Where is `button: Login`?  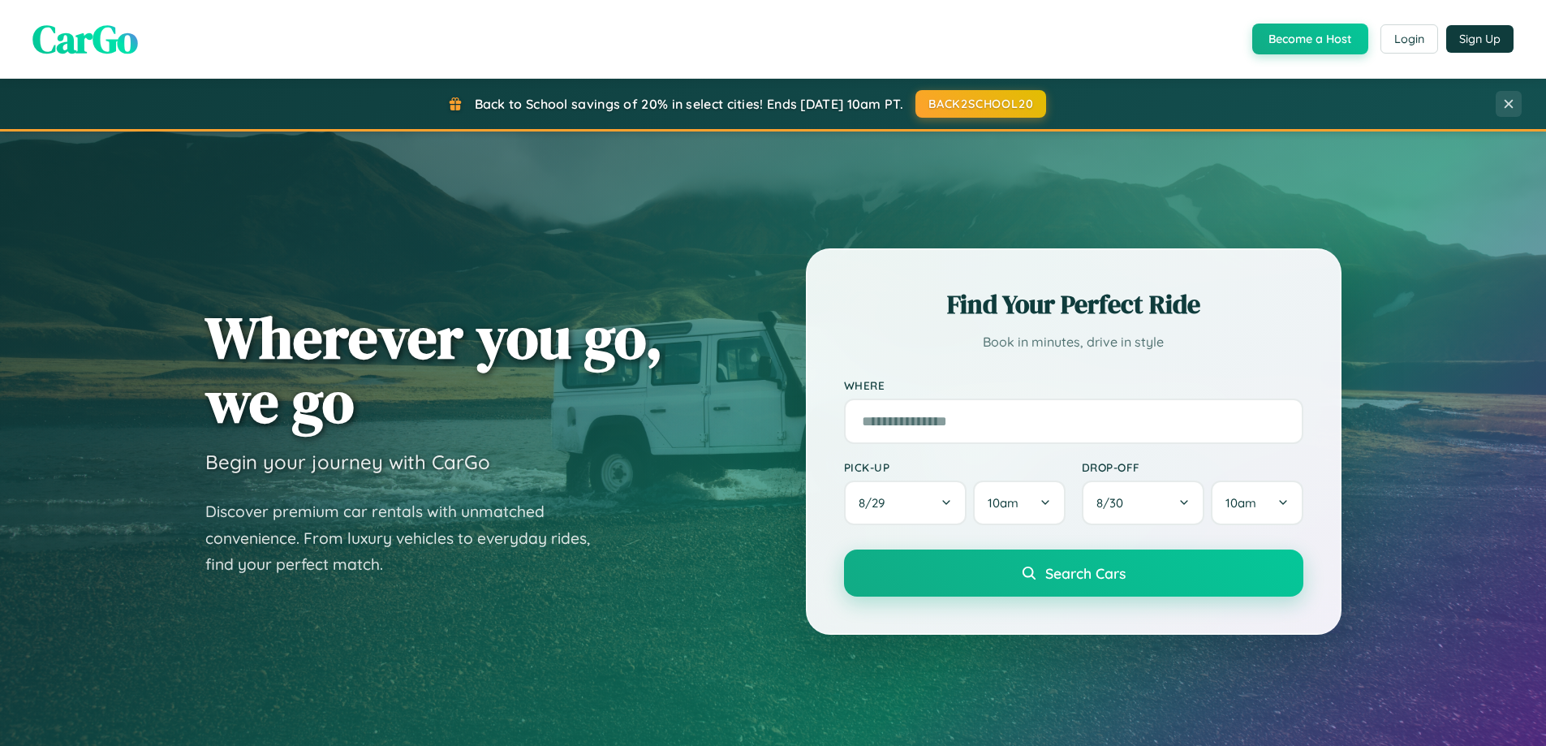 button: Login is located at coordinates (1409, 39).